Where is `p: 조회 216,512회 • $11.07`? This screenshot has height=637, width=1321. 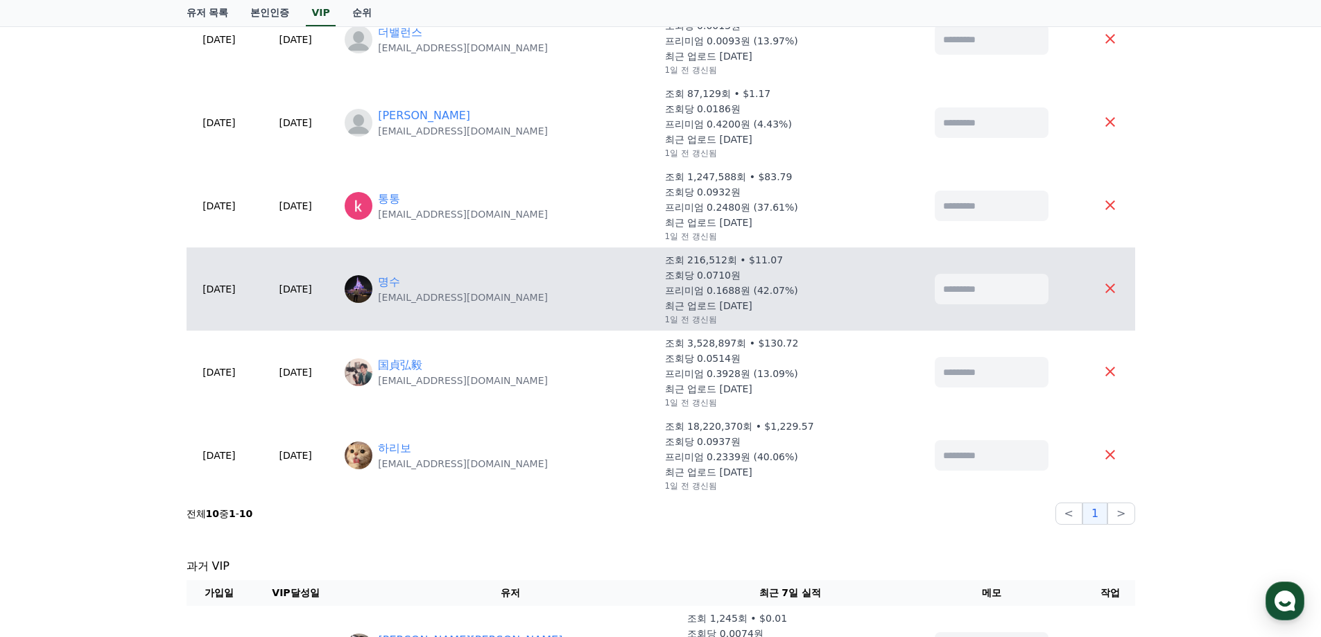
p: 조회 216,512회 • $11.07 is located at coordinates (724, 260).